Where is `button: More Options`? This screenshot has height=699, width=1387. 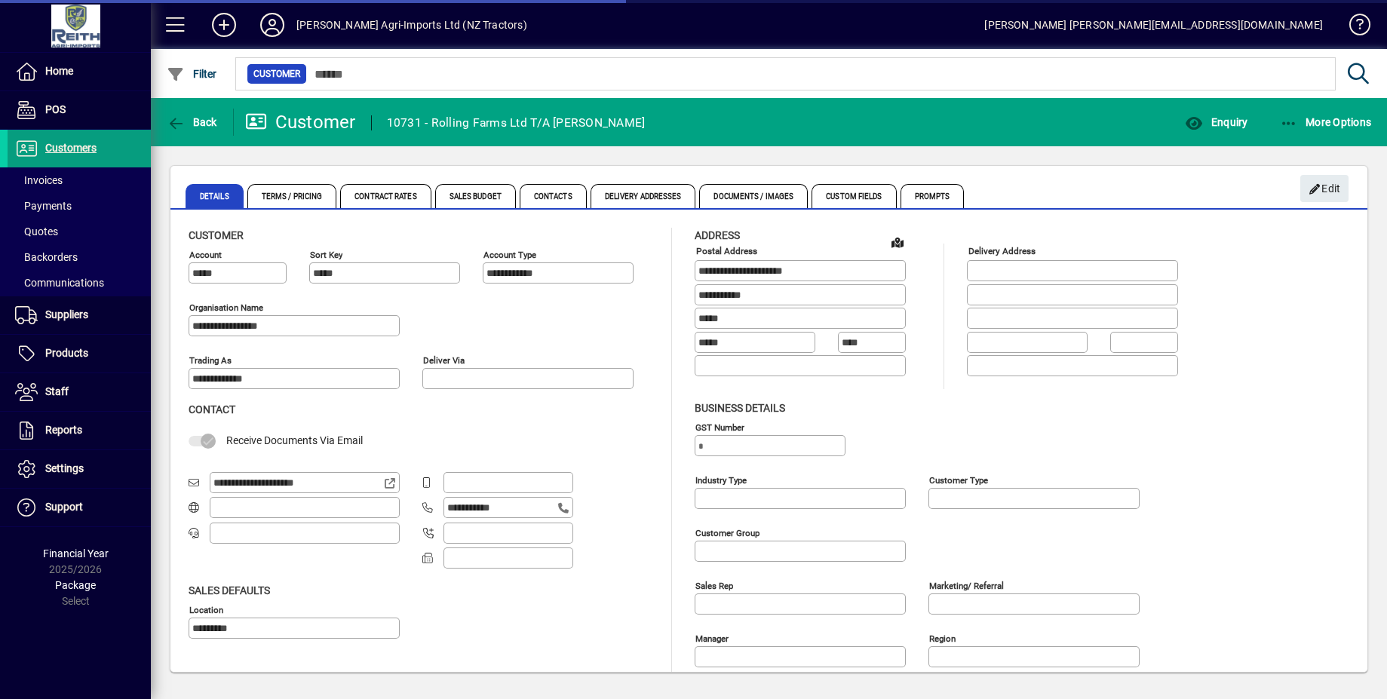 button: More Options is located at coordinates (1326, 122).